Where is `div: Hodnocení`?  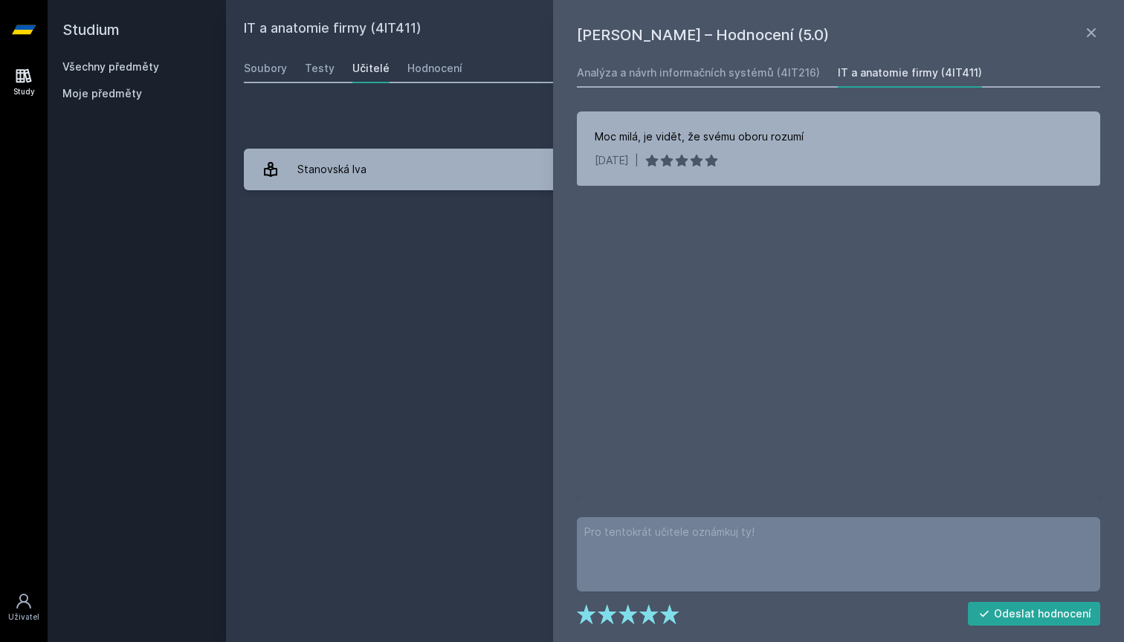 div: Hodnocení is located at coordinates (435, 68).